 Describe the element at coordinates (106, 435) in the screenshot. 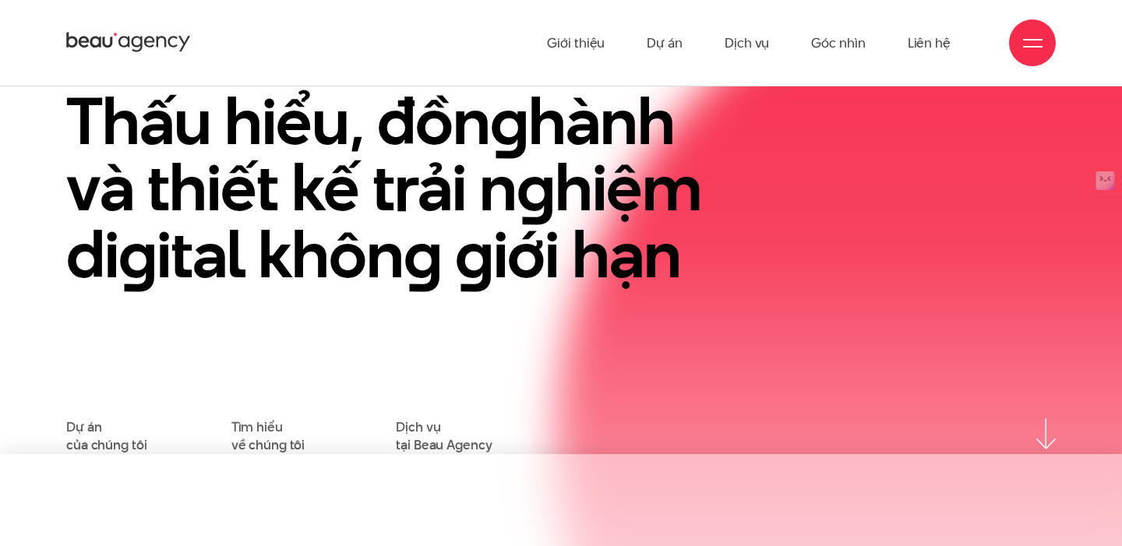

I see `a: Dự áncủa chúng tôi` at that location.